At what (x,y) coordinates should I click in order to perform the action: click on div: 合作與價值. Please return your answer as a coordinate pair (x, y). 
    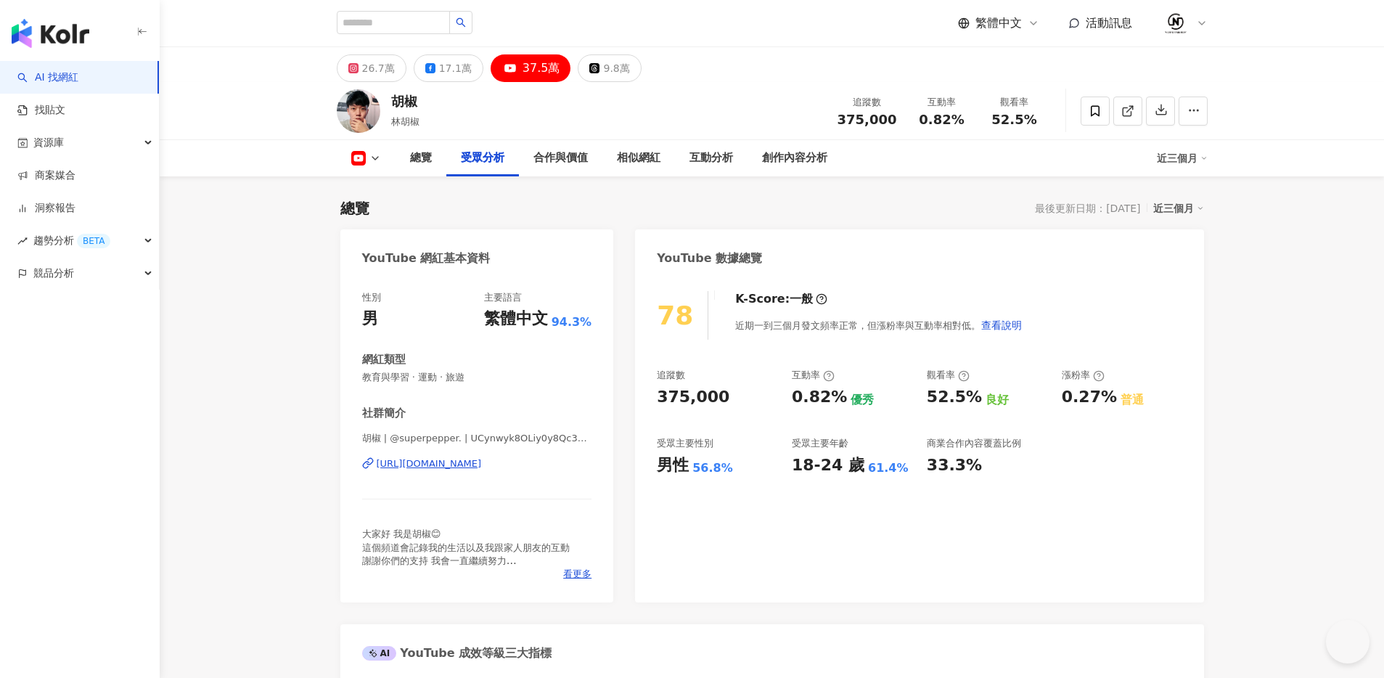
    Looking at the image, I should click on (560, 158).